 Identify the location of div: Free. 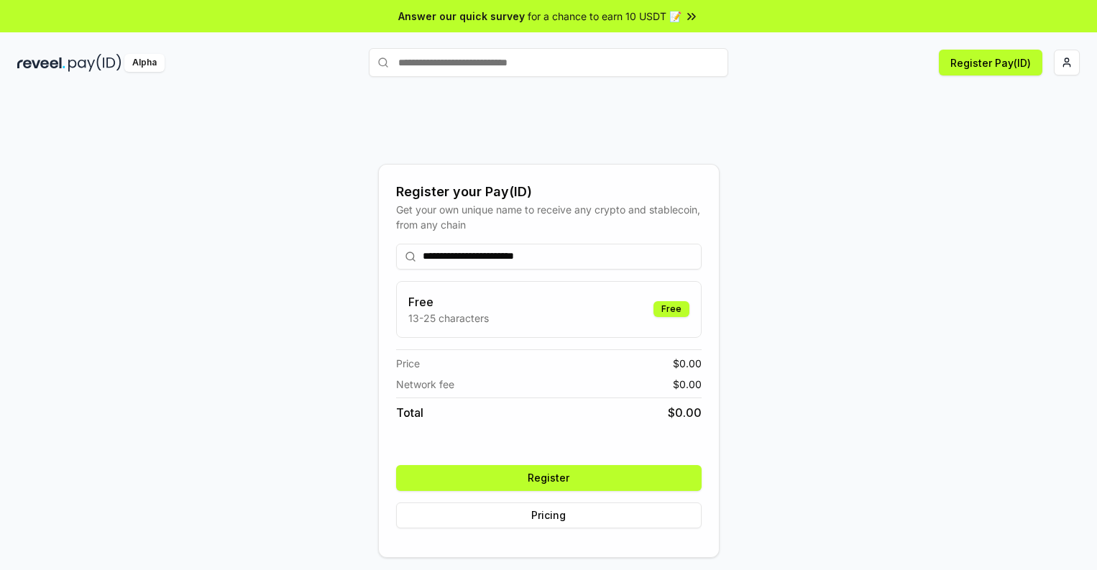
(672, 309).